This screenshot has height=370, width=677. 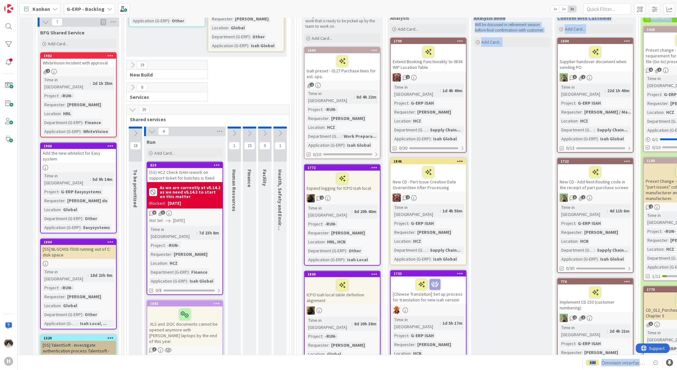 I want to click on div: JK, so click(x=429, y=198).